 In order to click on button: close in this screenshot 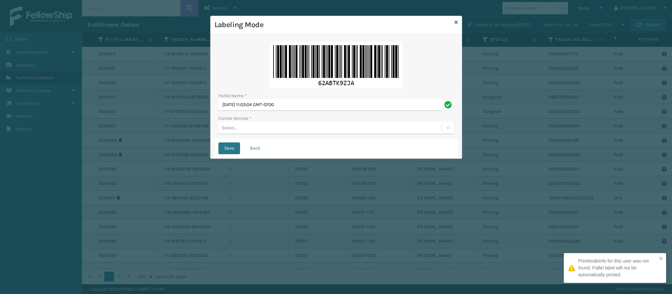, I will do `click(661, 259)`.